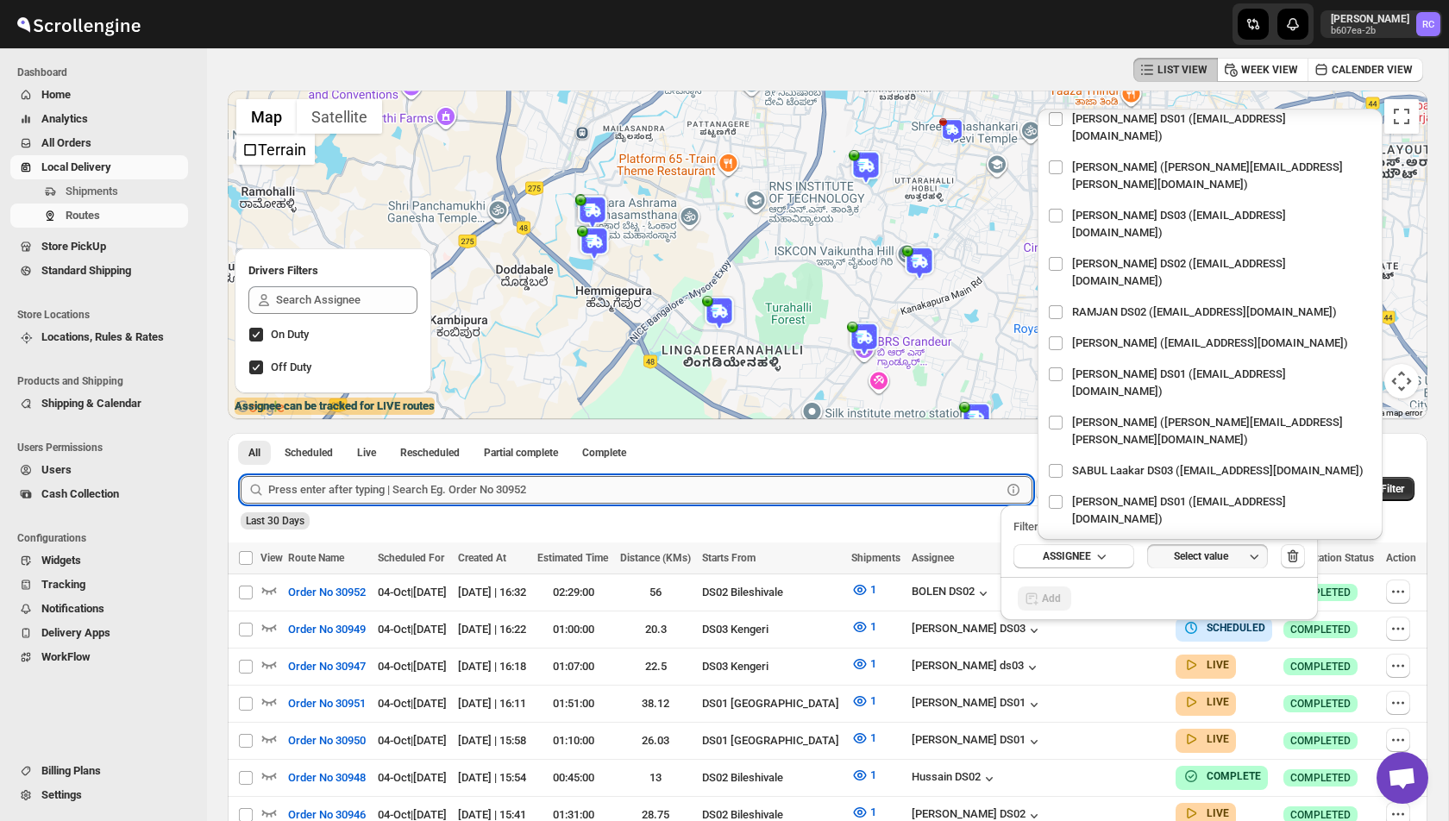 This screenshot has height=821, width=1449. Describe the element at coordinates (327, 778) in the screenshot. I see `button: Order No 30948` at that location.